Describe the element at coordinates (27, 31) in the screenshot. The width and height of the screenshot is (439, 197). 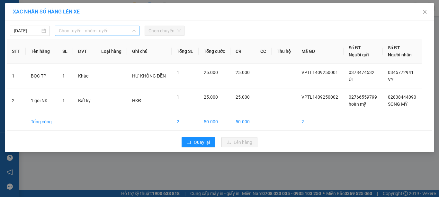
I see `input: 14/09/2025` at that location.